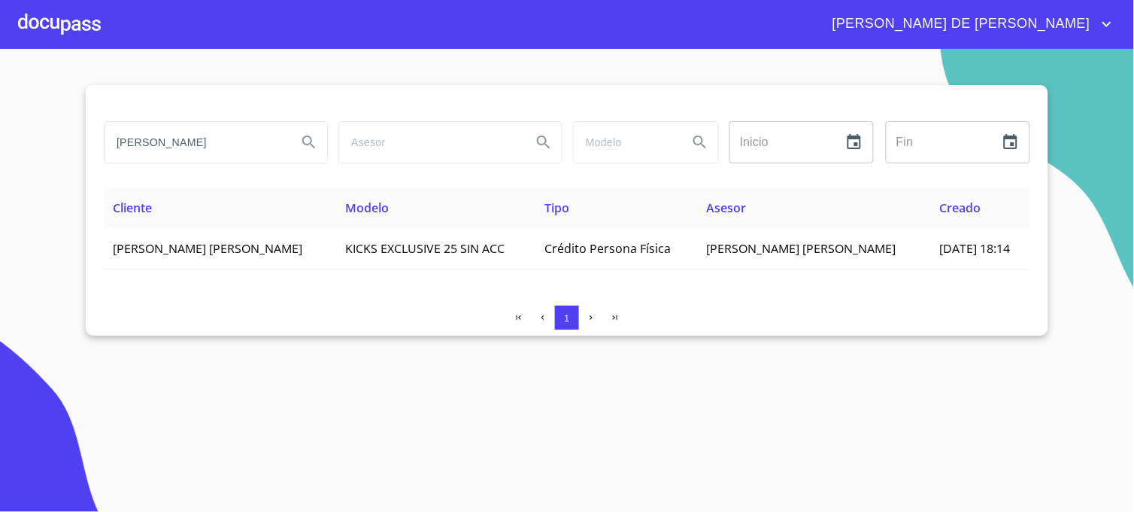 The height and width of the screenshot is (512, 1134). Describe the element at coordinates (368, 208) in the screenshot. I see `span: Modelo` at that location.